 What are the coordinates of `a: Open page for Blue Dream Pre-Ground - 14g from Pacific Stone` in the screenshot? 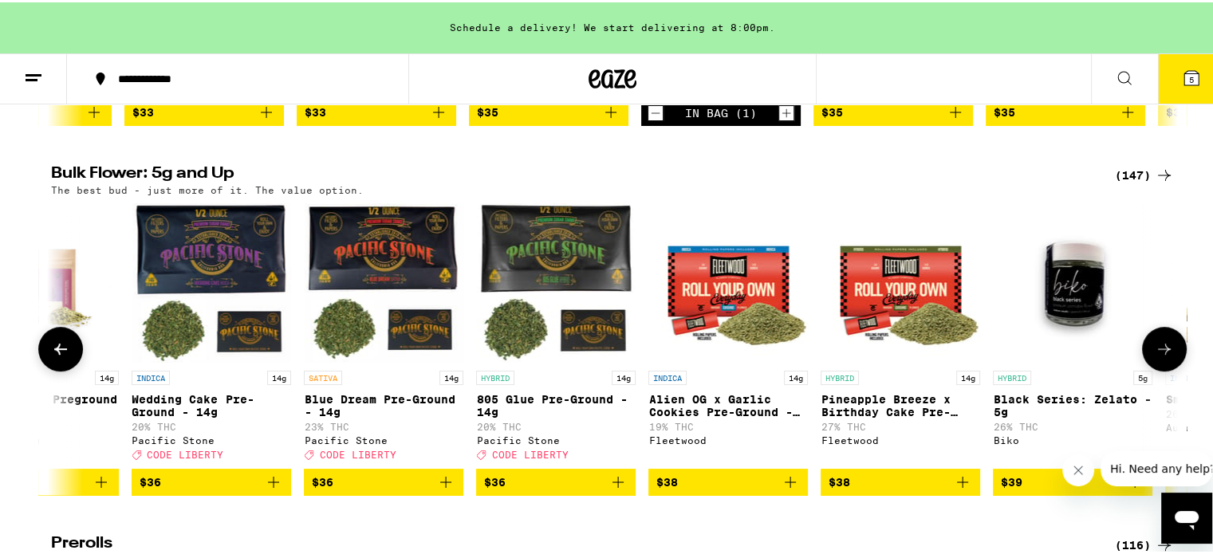 It's located at (384, 333).